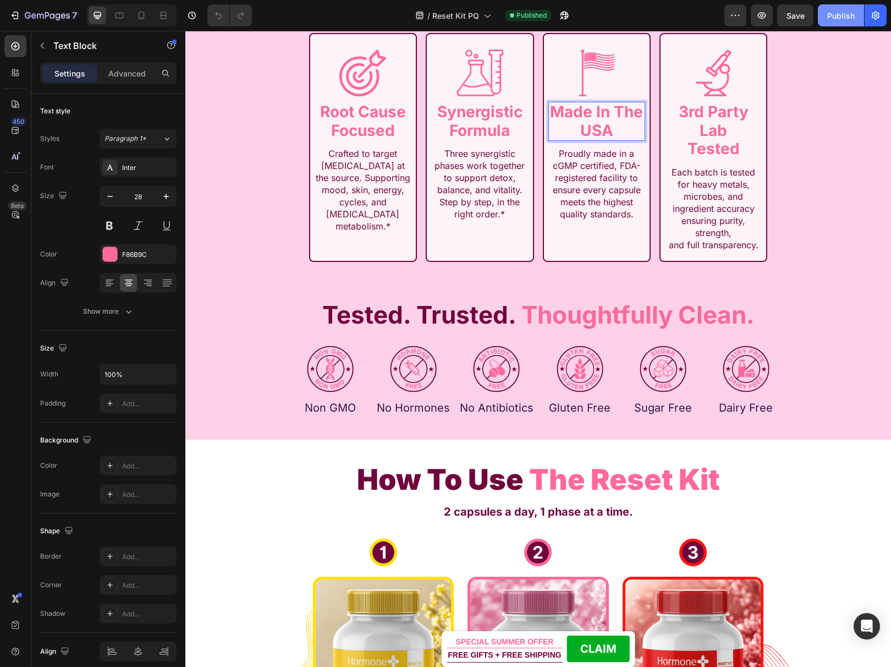 This screenshot has width=891, height=667. I want to click on p: Each batch is tested for heavy metals, microbes, and ingredient accuracy ensuring purity, strengt..., so click(528, 178).